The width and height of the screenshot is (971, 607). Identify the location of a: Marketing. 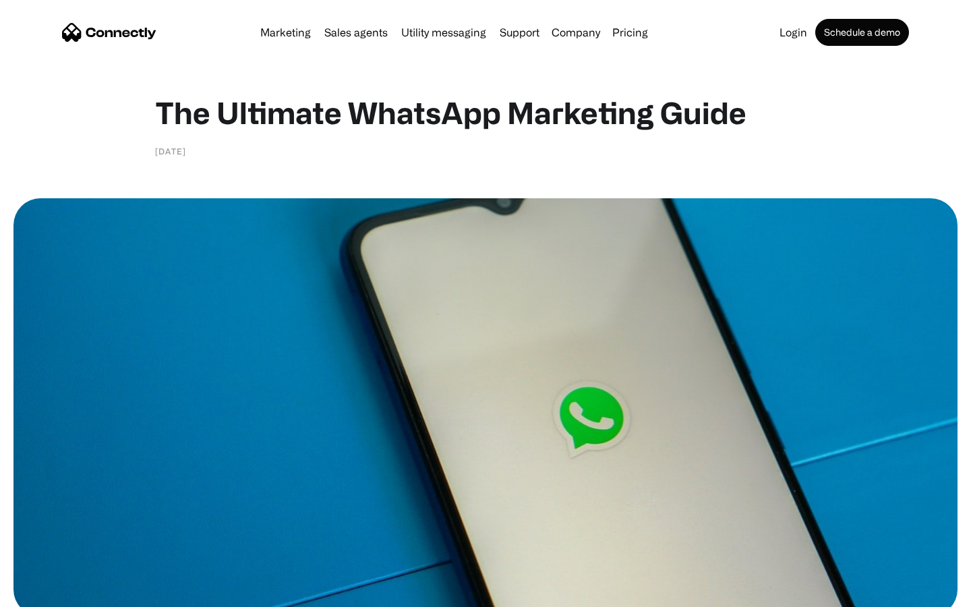
(285, 32).